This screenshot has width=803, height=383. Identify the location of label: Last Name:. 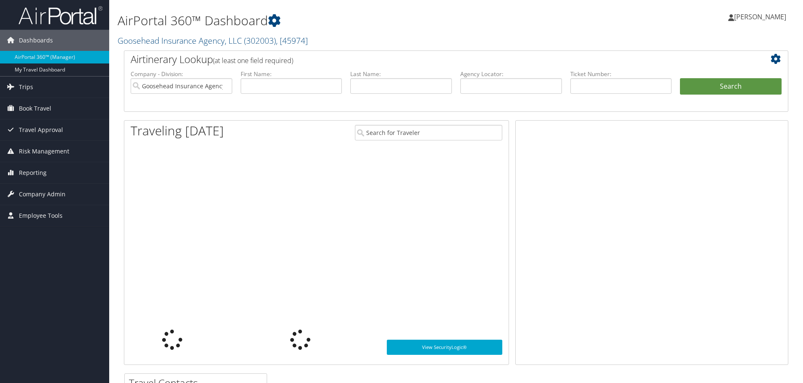
(401, 74).